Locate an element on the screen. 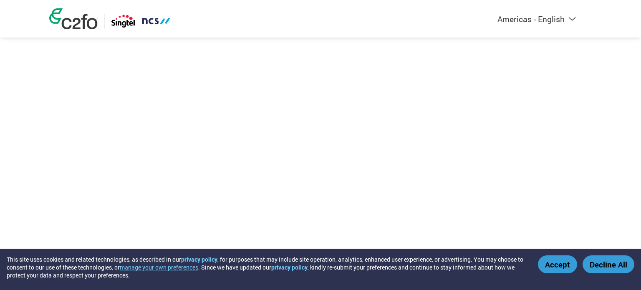 This screenshot has width=641, height=290. button: manage your own preferences is located at coordinates (159, 267).